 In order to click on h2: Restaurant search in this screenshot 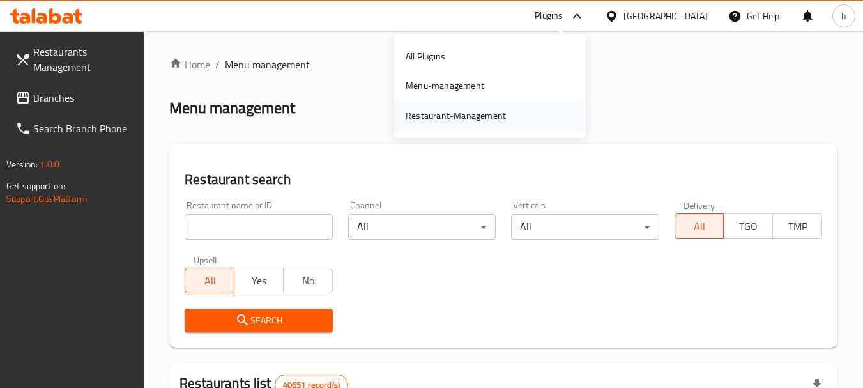, I will do `click(503, 179)`.